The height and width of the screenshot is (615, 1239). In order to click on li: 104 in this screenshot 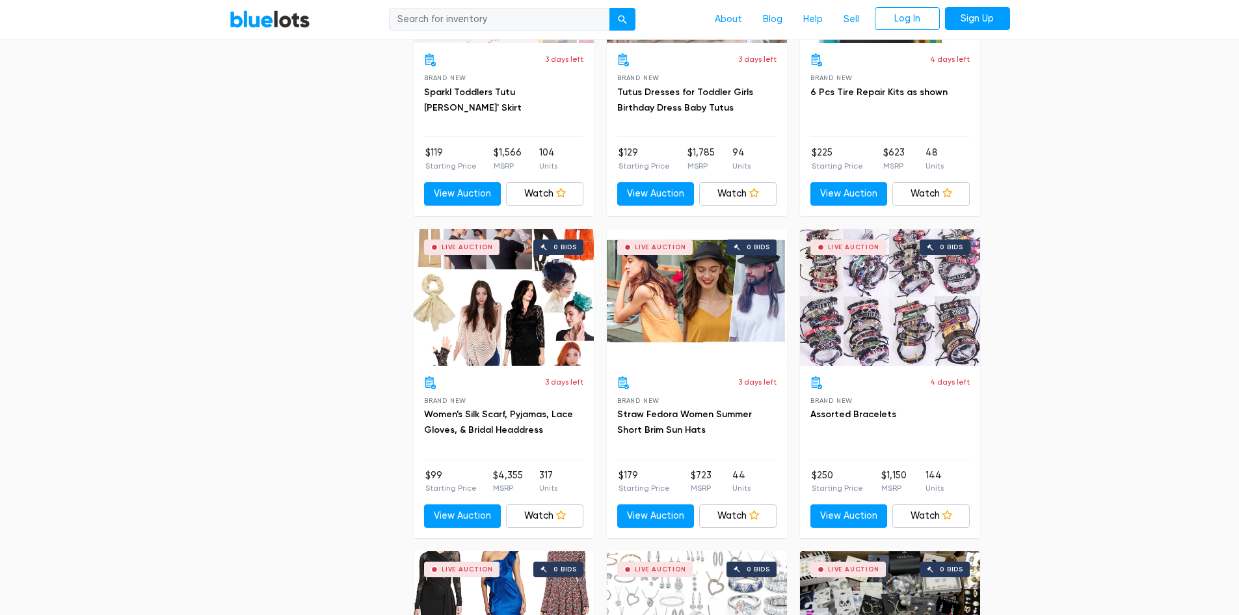, I will do `click(548, 159)`.